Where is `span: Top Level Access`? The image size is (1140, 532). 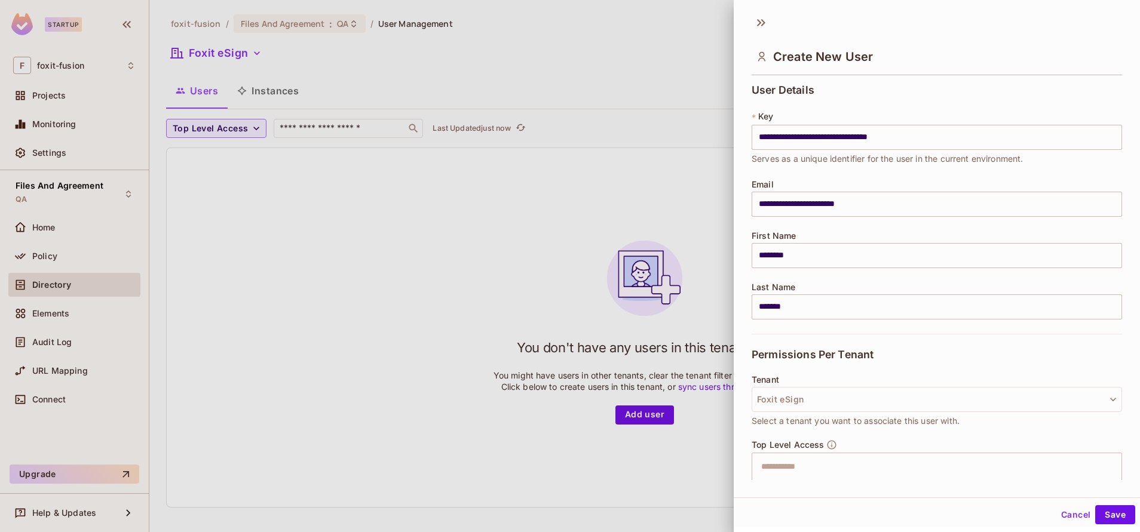 span: Top Level Access is located at coordinates (787, 445).